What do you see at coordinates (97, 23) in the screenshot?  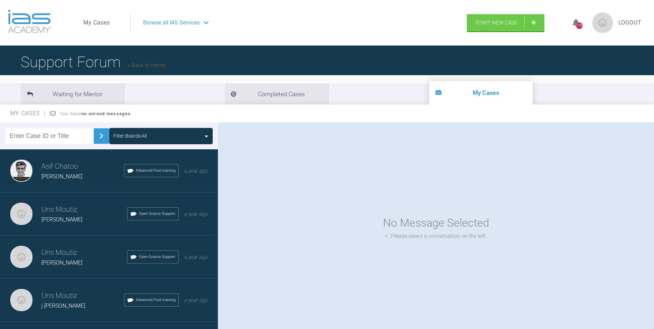 I see `a: My Cases` at bounding box center [97, 23].